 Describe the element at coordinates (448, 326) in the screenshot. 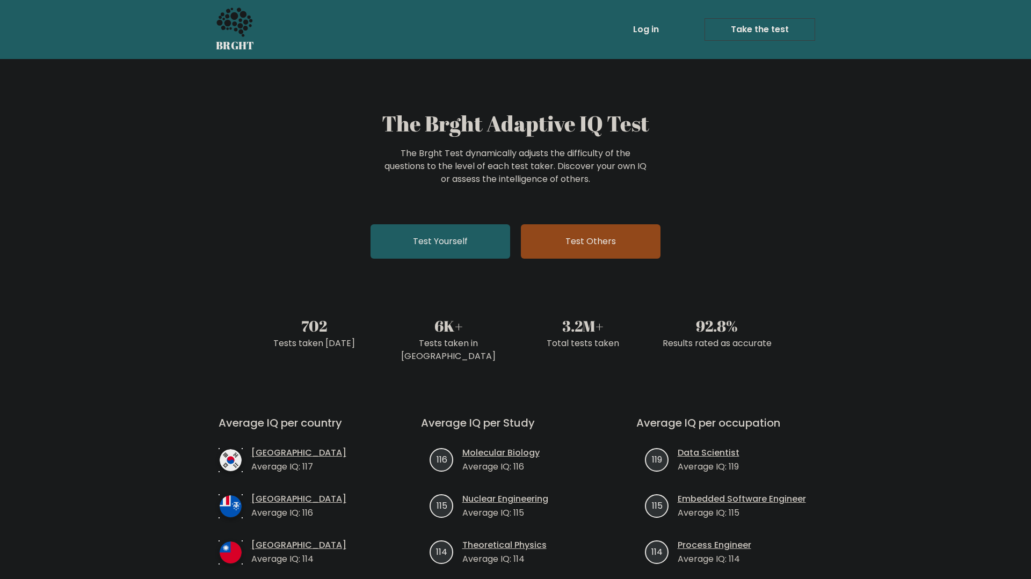

I see `div: 6K+` at that location.